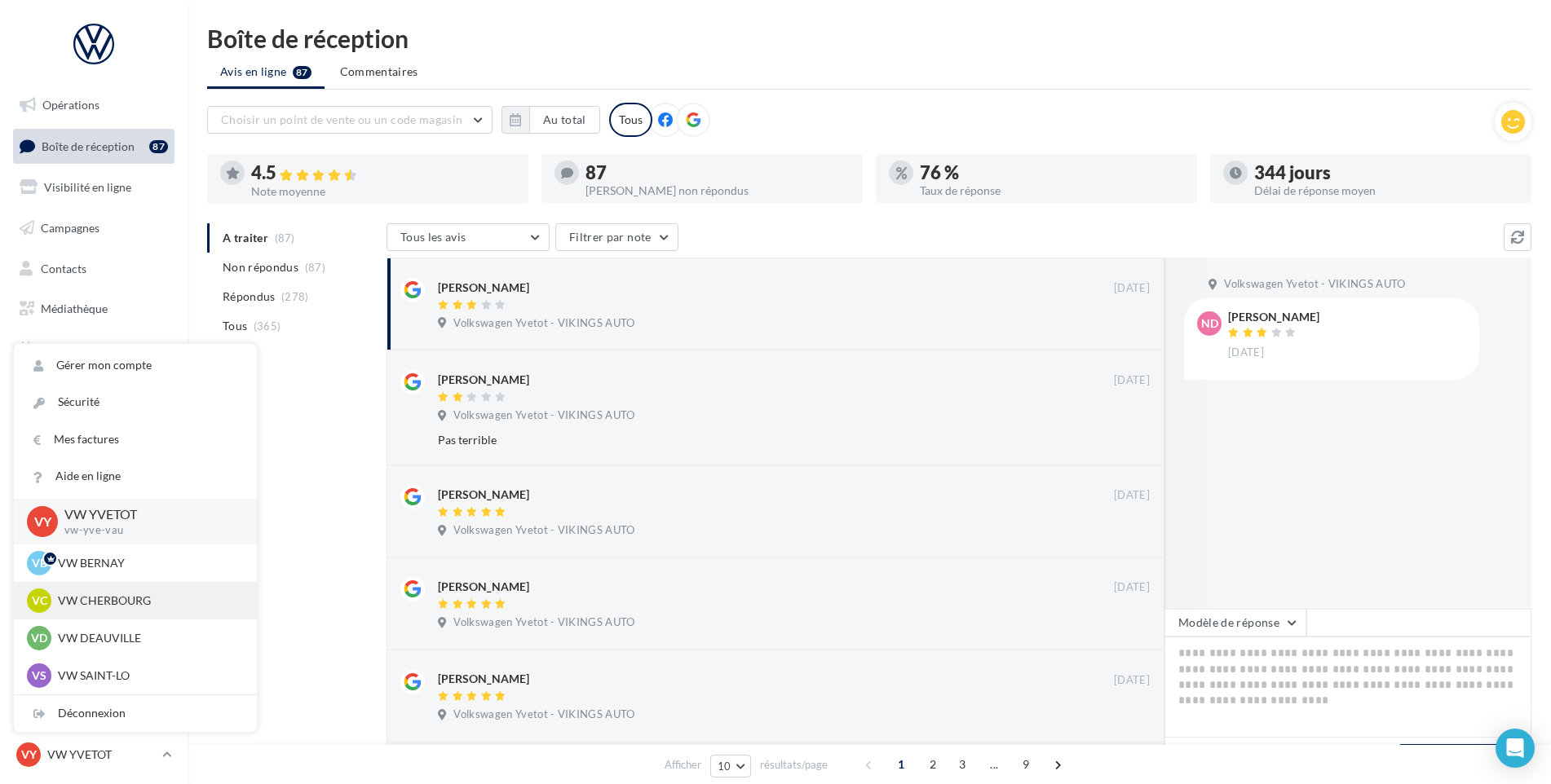  I want to click on div: 76 %, so click(1052, 173).